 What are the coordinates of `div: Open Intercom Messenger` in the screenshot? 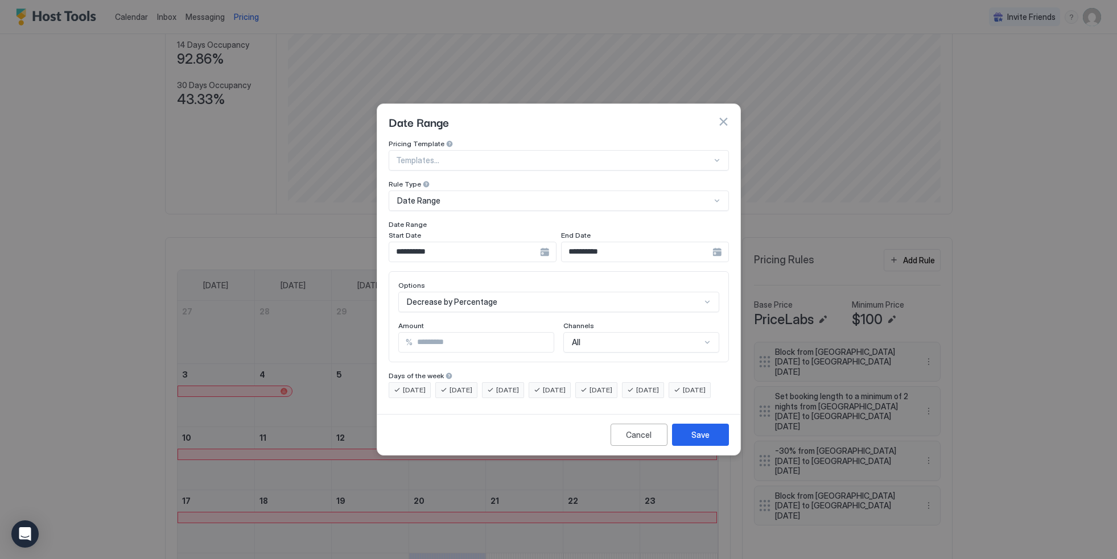 It's located at (25, 534).